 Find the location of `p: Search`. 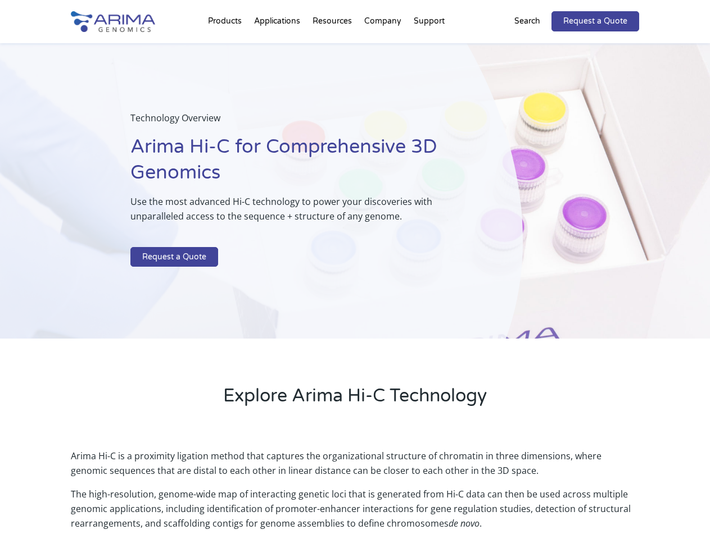

p: Search is located at coordinates (527, 21).